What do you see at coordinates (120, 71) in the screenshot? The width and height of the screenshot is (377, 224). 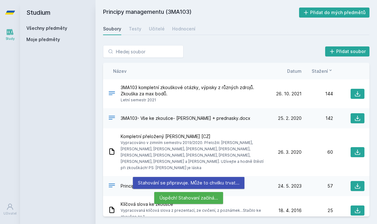 I see `button: Název` at bounding box center [120, 71].